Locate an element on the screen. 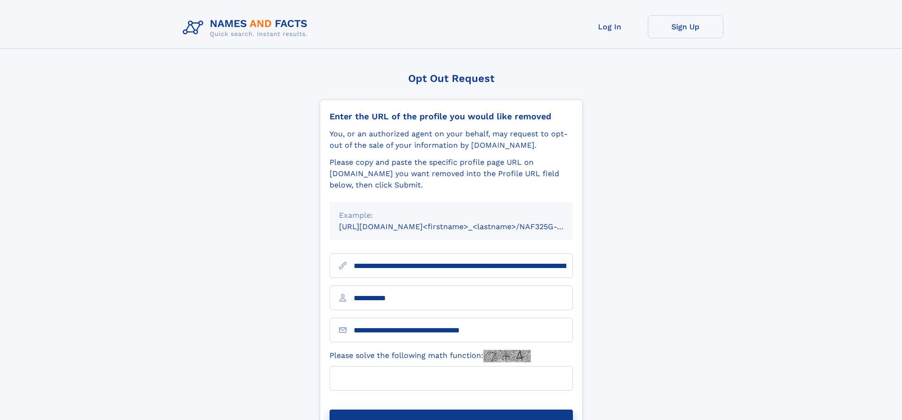 The height and width of the screenshot is (420, 902). a: Log In is located at coordinates (610, 27).